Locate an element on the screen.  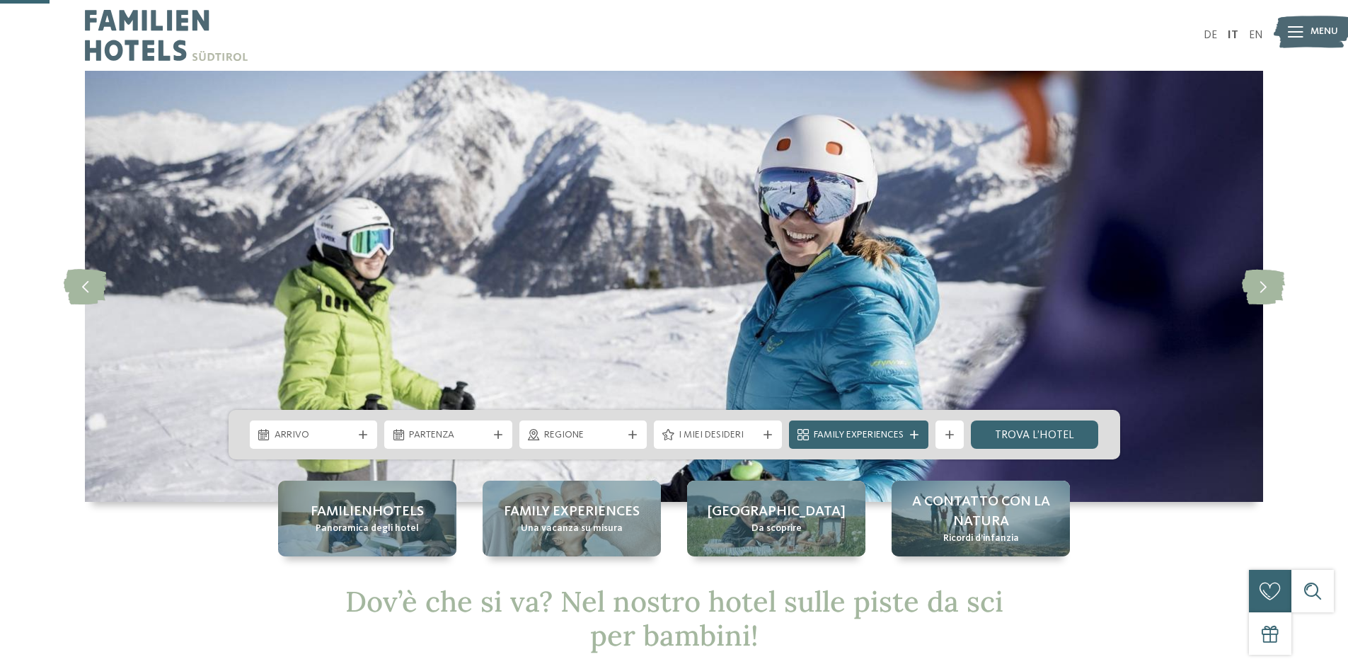
span: Dov’è che si va? Nel nostro hotel sulle piste da sci per bambini! is located at coordinates (674, 618).